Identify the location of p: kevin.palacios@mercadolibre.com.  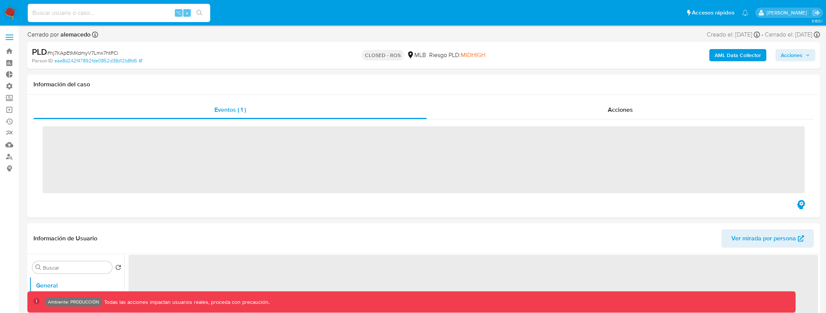
(788, 13).